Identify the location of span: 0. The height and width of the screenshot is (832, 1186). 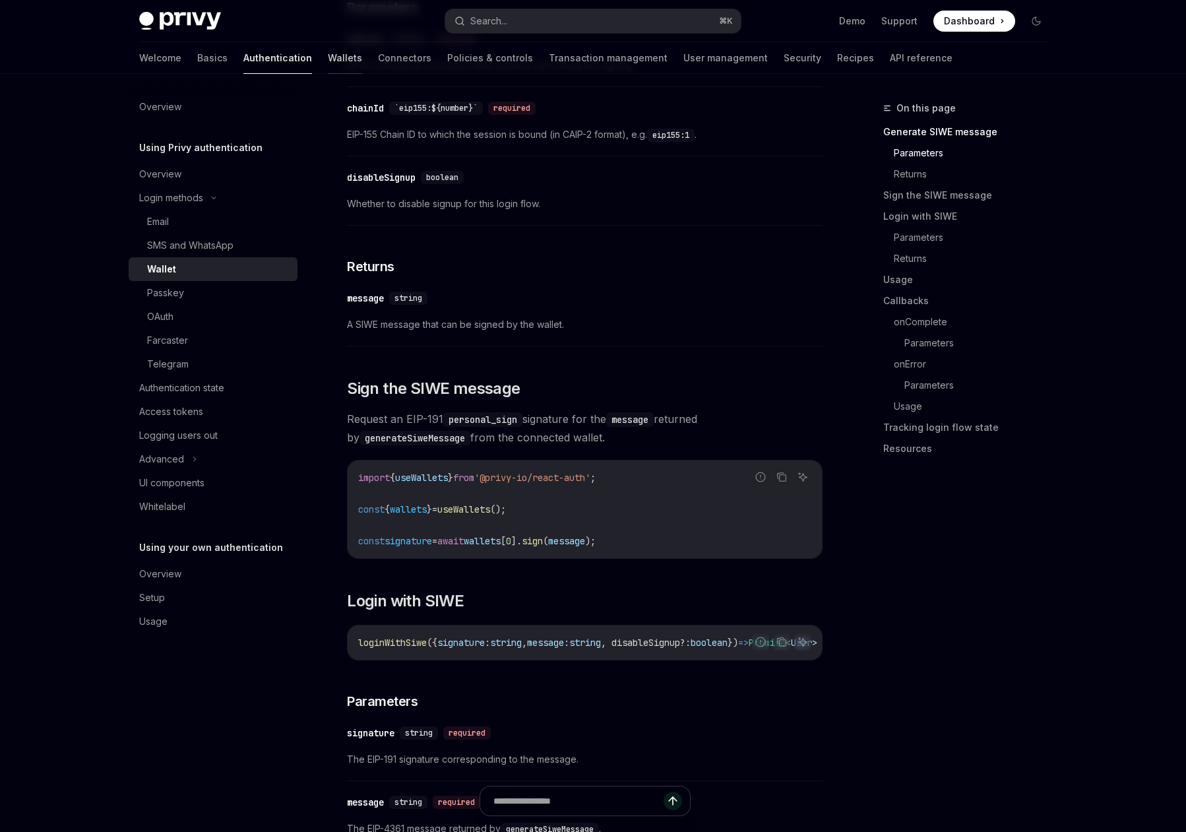
(509, 541).